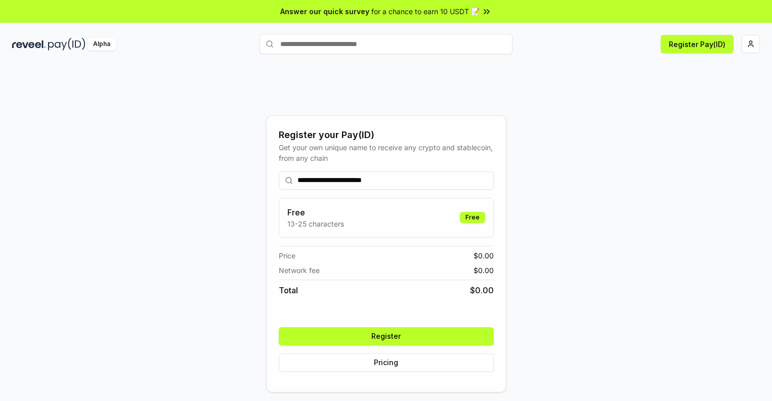 Image resolution: width=772 pixels, height=401 pixels. What do you see at coordinates (697, 44) in the screenshot?
I see `button: Register Pay(ID)` at bounding box center [697, 44].